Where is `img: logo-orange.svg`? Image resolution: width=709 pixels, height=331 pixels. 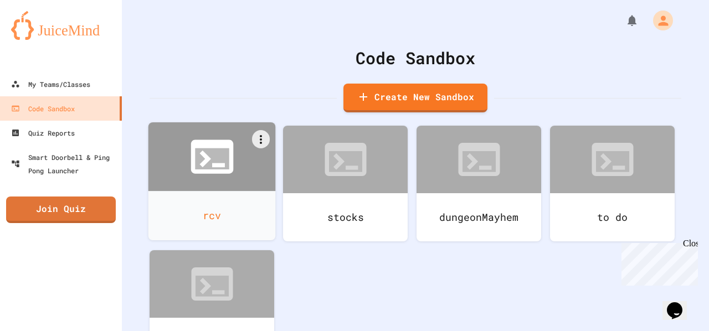 img: logo-orange.svg is located at coordinates (61, 25).